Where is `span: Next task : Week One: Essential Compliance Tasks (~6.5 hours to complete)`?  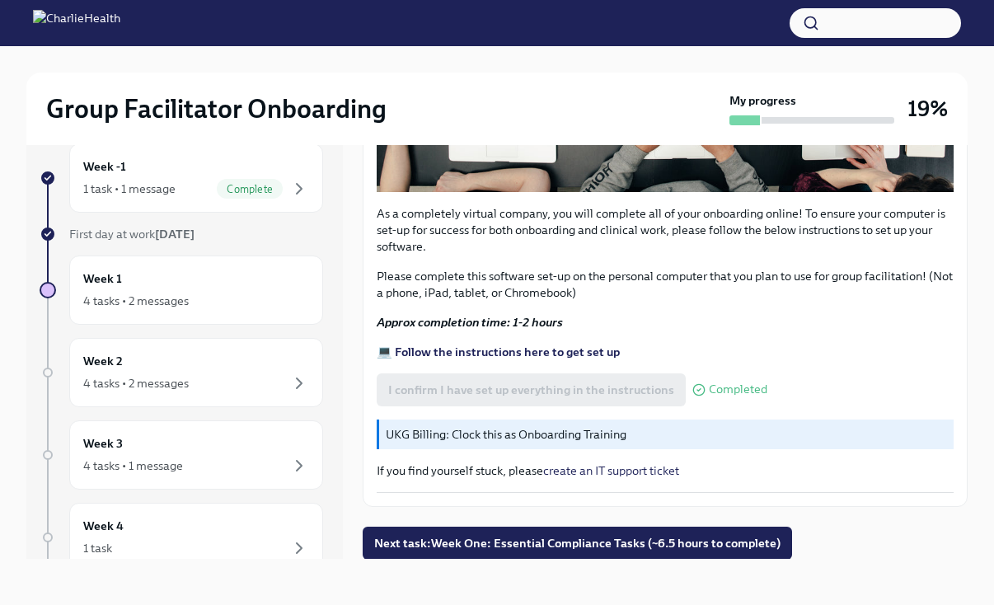
span: Next task : Week One: Essential Compliance Tasks (~6.5 hours to complete) is located at coordinates (577, 543).